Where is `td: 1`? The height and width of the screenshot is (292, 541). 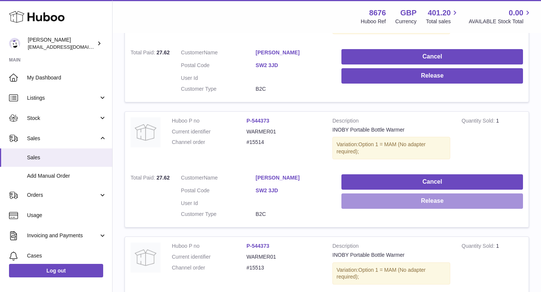
td: 1 is located at coordinates (492, 140).